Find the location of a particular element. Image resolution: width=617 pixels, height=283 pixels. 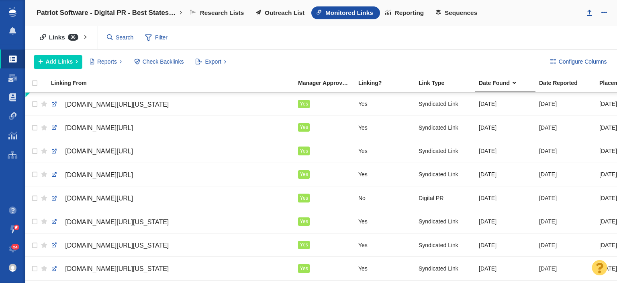

button: Add Links is located at coordinates (58, 62).